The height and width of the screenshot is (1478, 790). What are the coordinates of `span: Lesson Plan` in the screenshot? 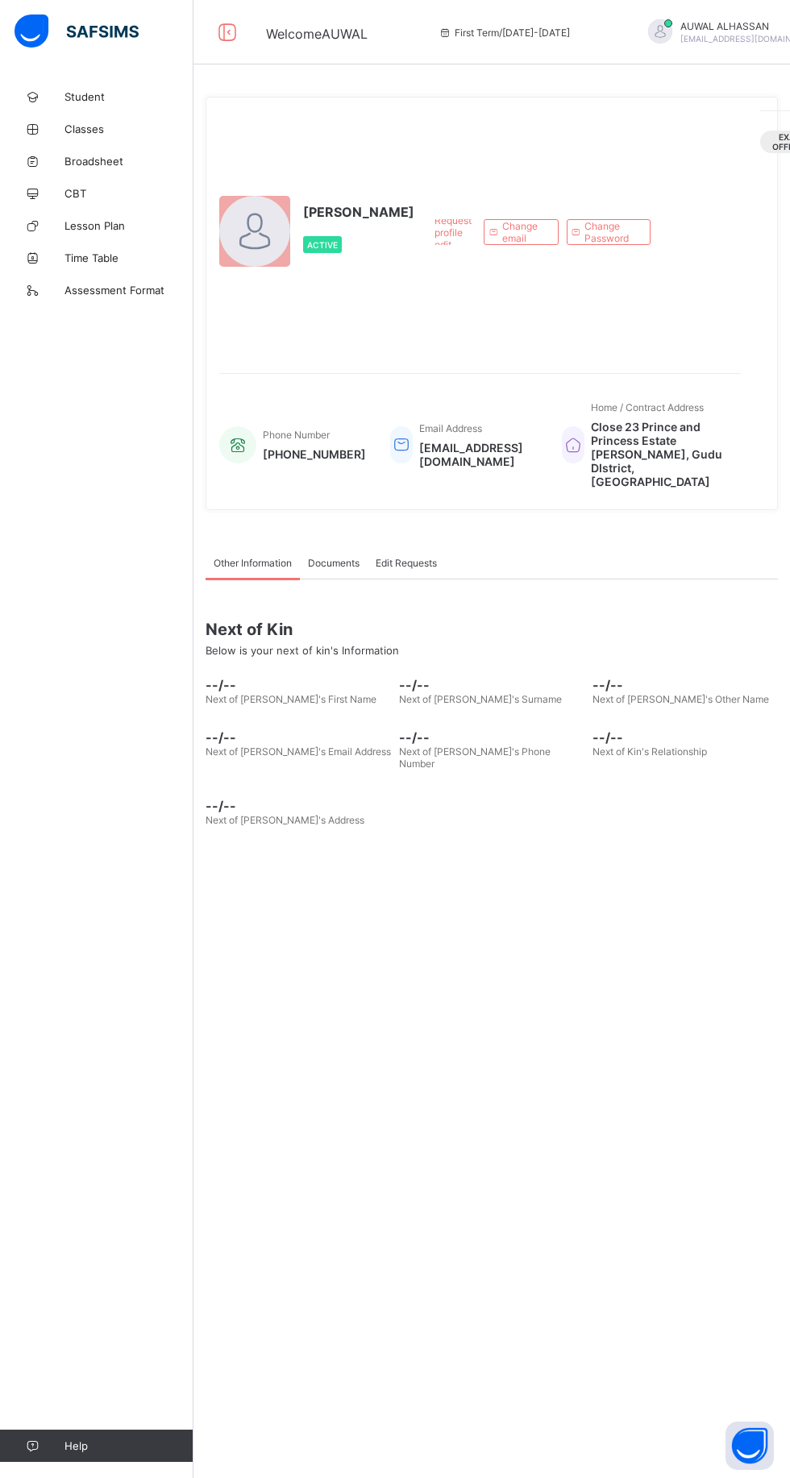 It's located at (129, 226).